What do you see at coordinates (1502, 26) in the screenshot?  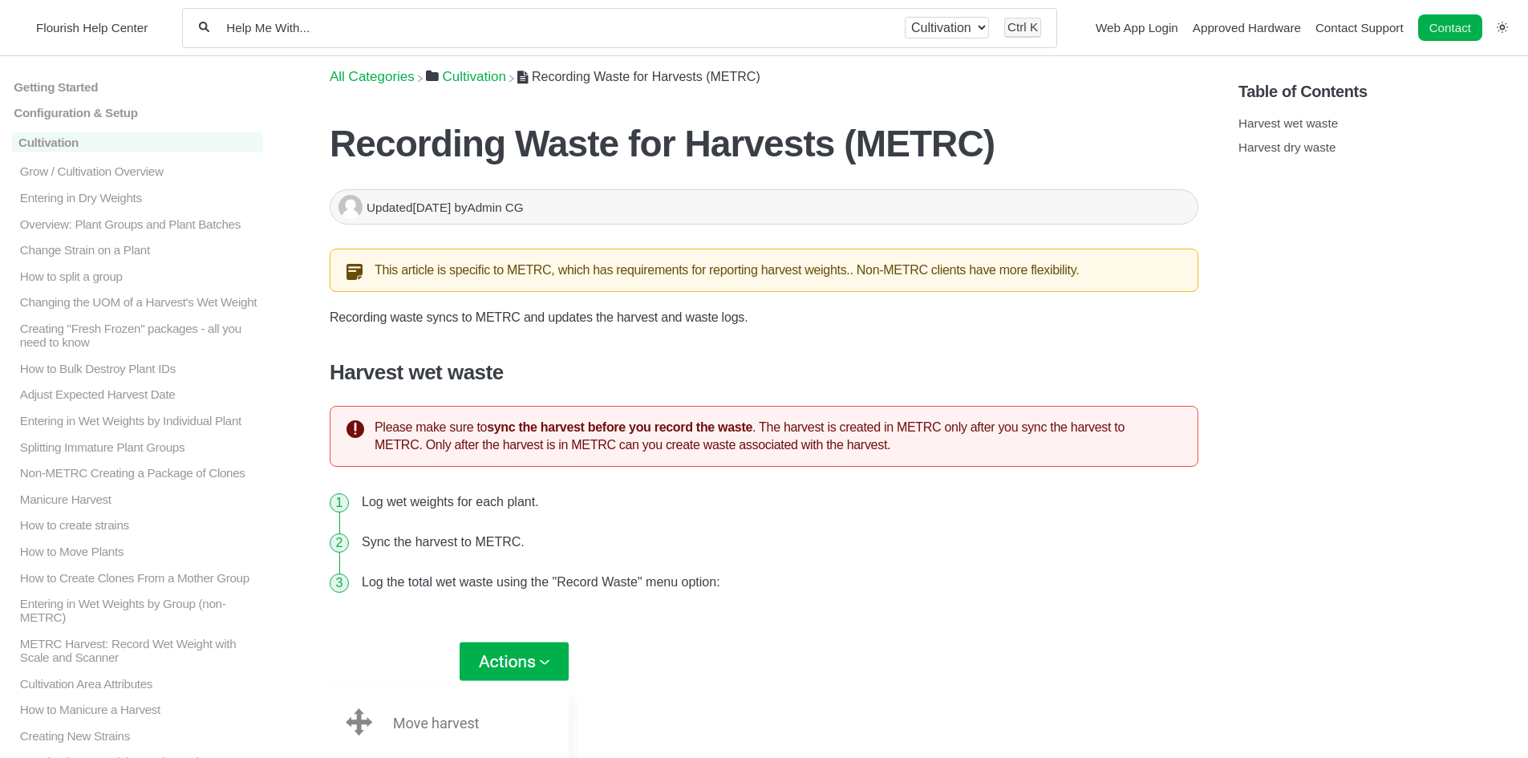 I see `a: Switch dark mode setting` at bounding box center [1502, 26].